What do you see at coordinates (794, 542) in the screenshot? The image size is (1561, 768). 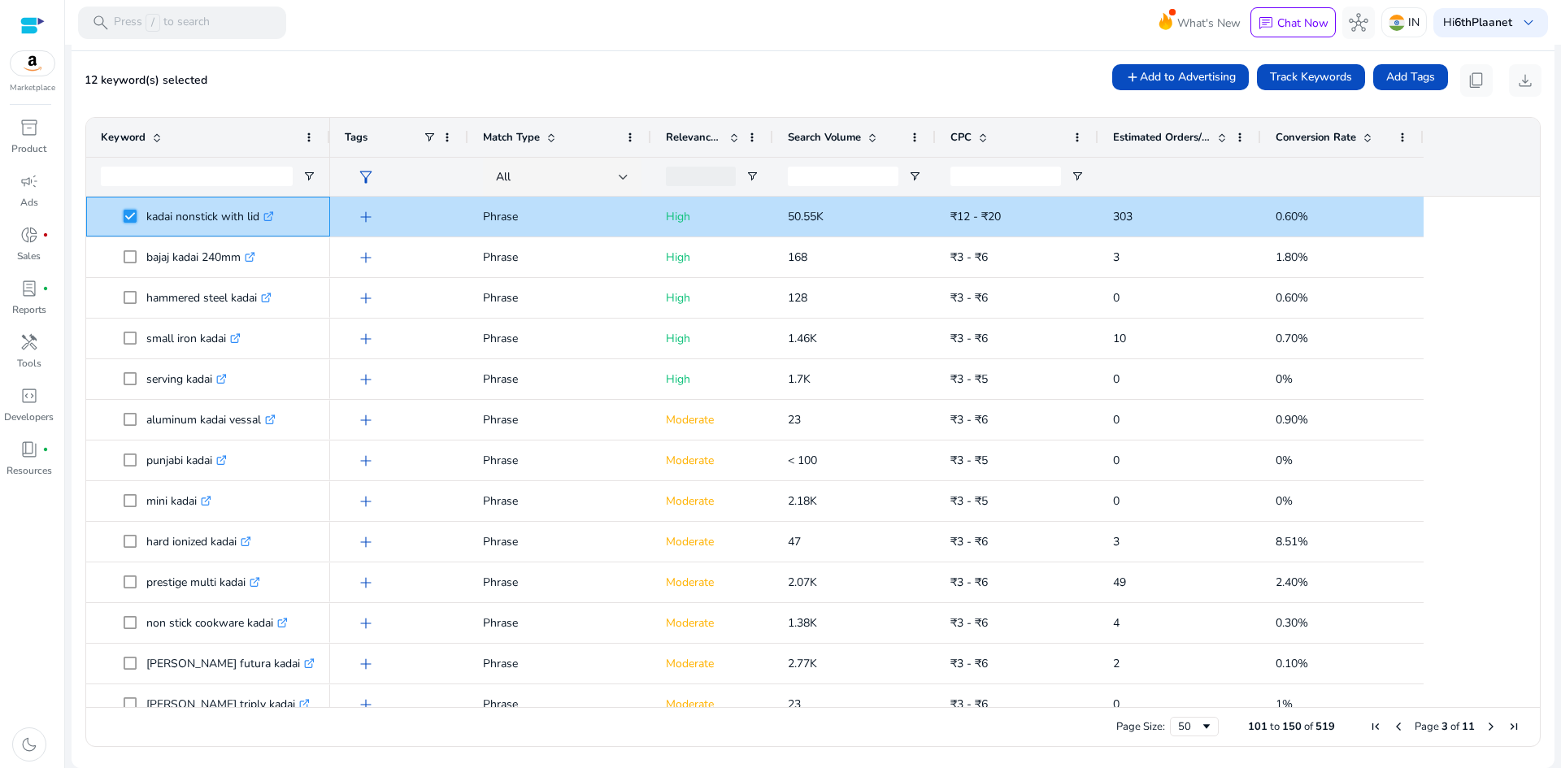 I see `span: 47` at bounding box center [794, 542].